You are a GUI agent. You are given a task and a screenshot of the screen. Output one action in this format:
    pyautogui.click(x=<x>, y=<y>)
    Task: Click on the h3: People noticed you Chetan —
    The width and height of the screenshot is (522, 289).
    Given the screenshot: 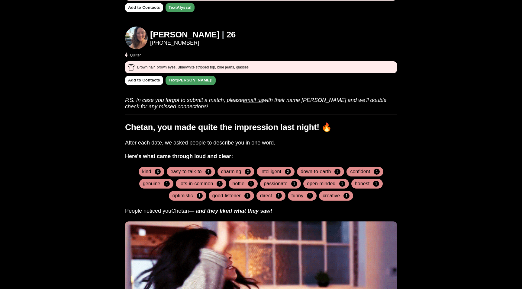 What is the action you would take?
    pyautogui.click(x=261, y=211)
    